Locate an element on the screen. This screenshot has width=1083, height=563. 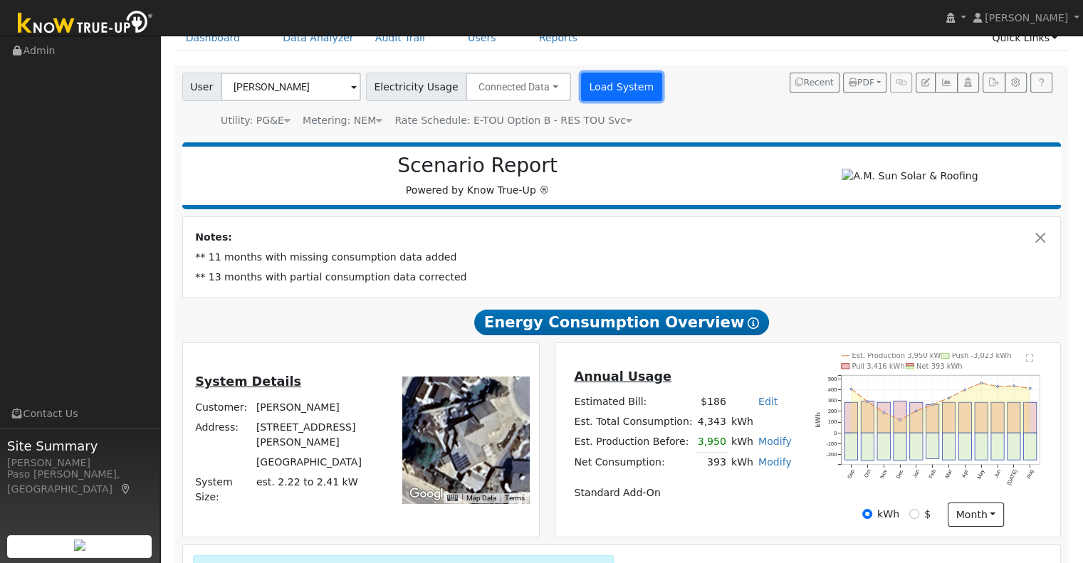
text: Apr is located at coordinates (965, 473).